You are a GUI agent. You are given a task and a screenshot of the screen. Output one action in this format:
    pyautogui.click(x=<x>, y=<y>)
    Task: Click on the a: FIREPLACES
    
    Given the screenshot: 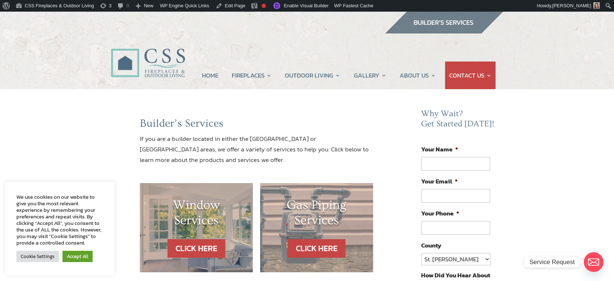 What is the action you would take?
    pyautogui.click(x=252, y=75)
    